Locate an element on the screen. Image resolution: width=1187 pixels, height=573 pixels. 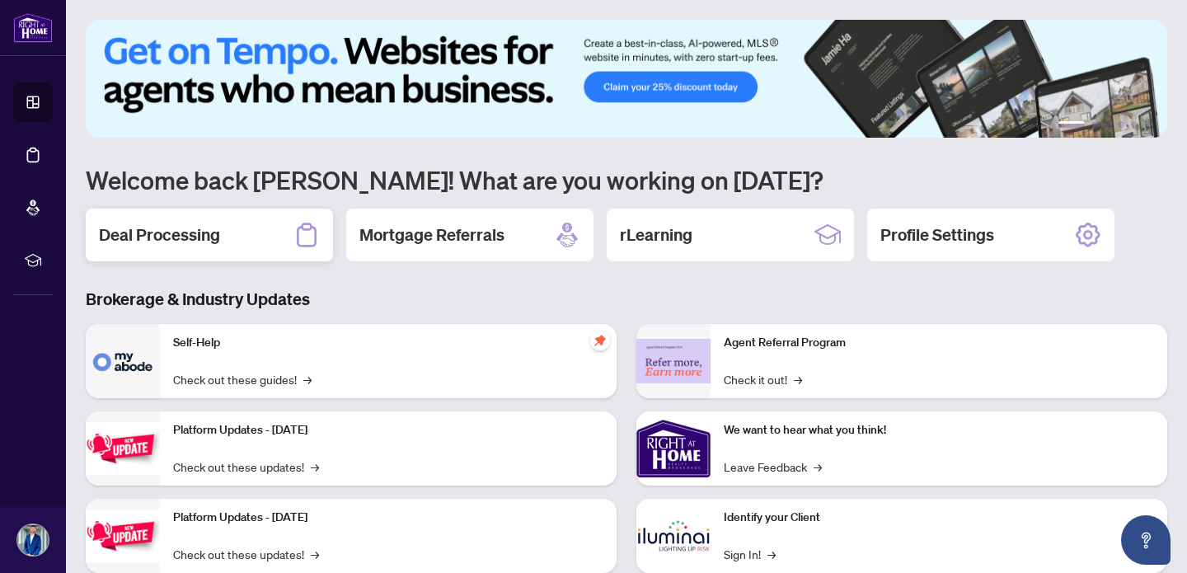
img: Agent Referral Program is located at coordinates (674, 361).